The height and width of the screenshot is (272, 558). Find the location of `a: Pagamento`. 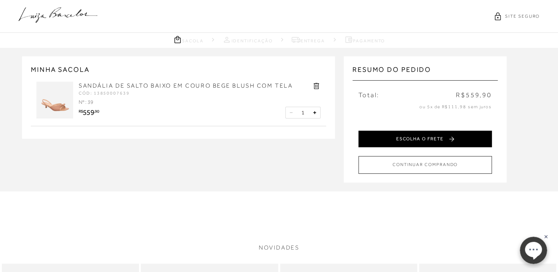

a: Pagamento is located at coordinates (364, 39).